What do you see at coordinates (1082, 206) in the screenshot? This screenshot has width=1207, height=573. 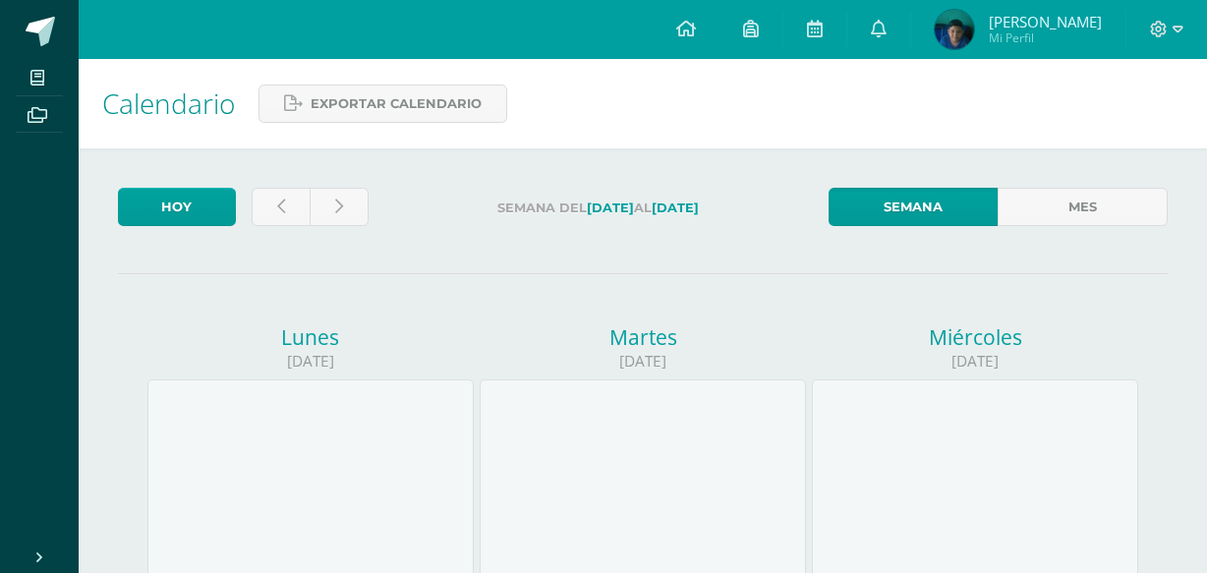 I see `a: Mes` at bounding box center [1082, 206].